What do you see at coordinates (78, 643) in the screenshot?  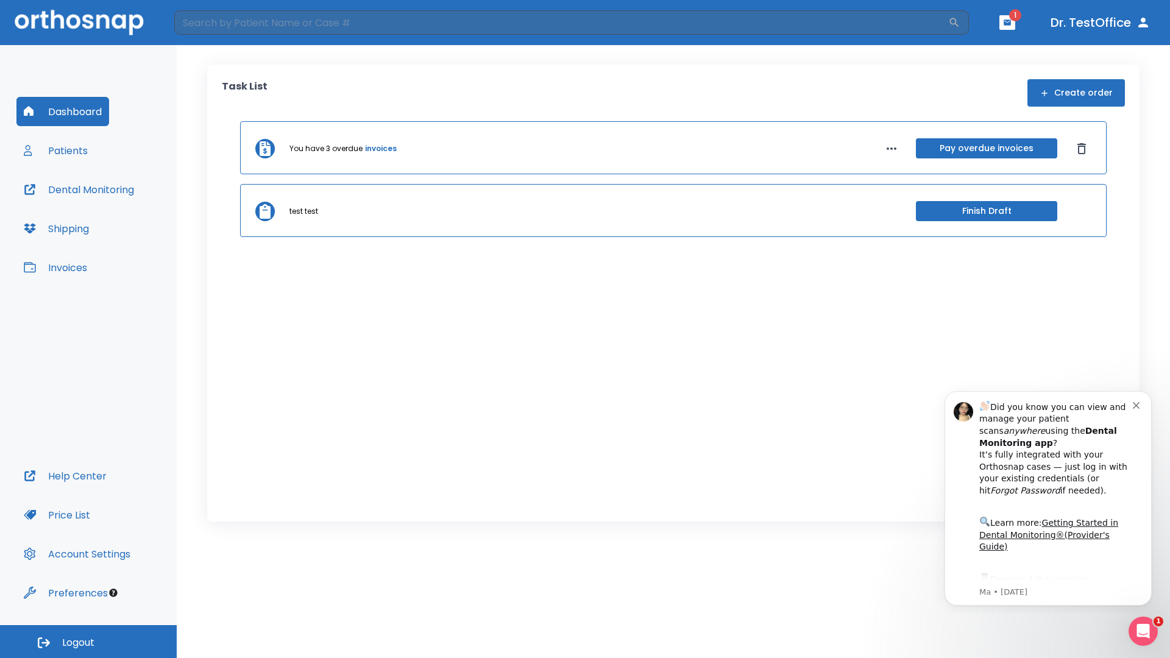 I see `span: Logout` at bounding box center [78, 643].